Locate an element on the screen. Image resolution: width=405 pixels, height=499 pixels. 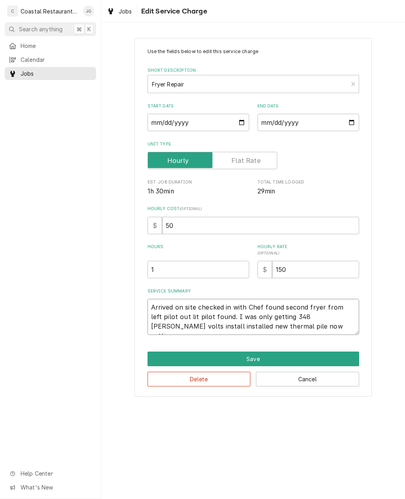
textarea: Arrived on site checked in with Chef found second fryer from left pilot out lit pilot found. I wa... is located at coordinates (253, 316).